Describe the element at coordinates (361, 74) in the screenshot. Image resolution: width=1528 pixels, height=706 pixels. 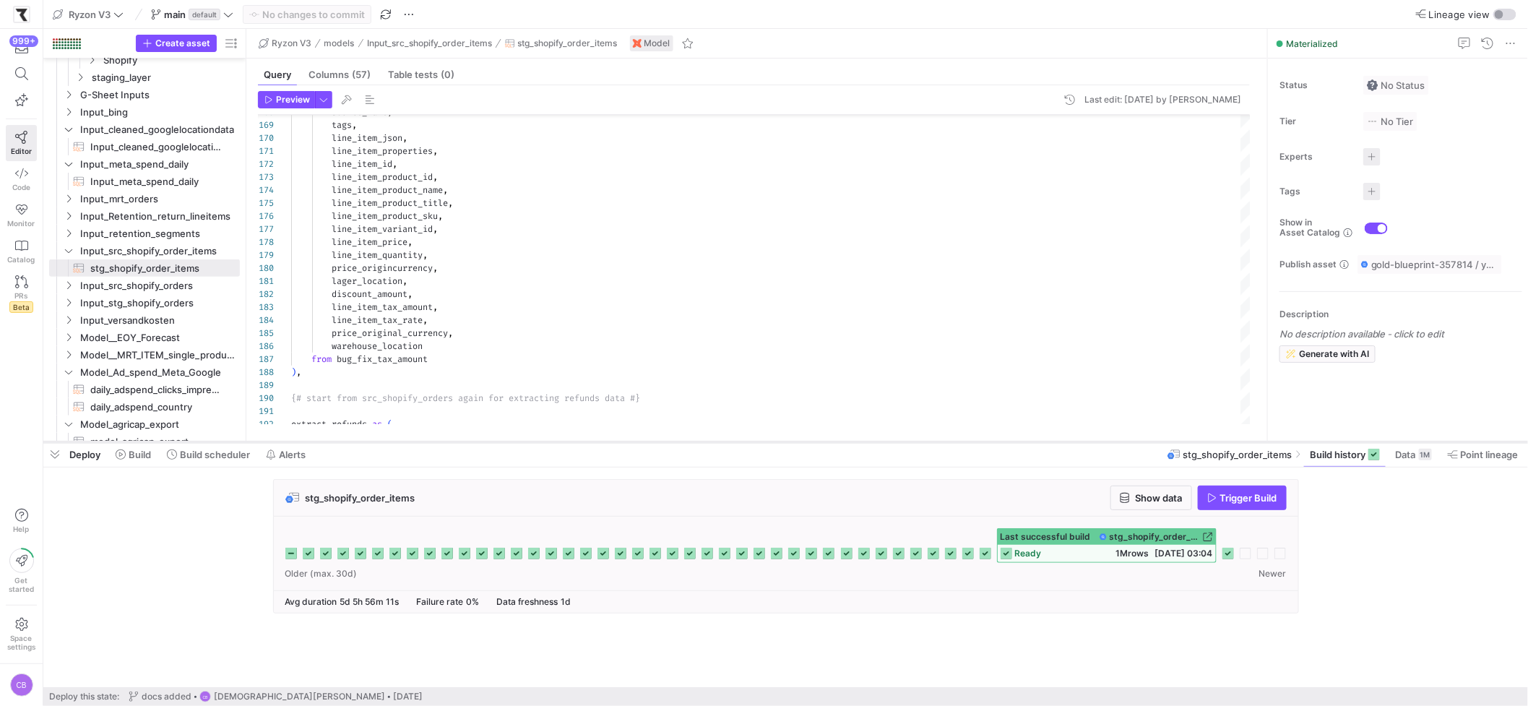
I see `span: (57)` at that location.